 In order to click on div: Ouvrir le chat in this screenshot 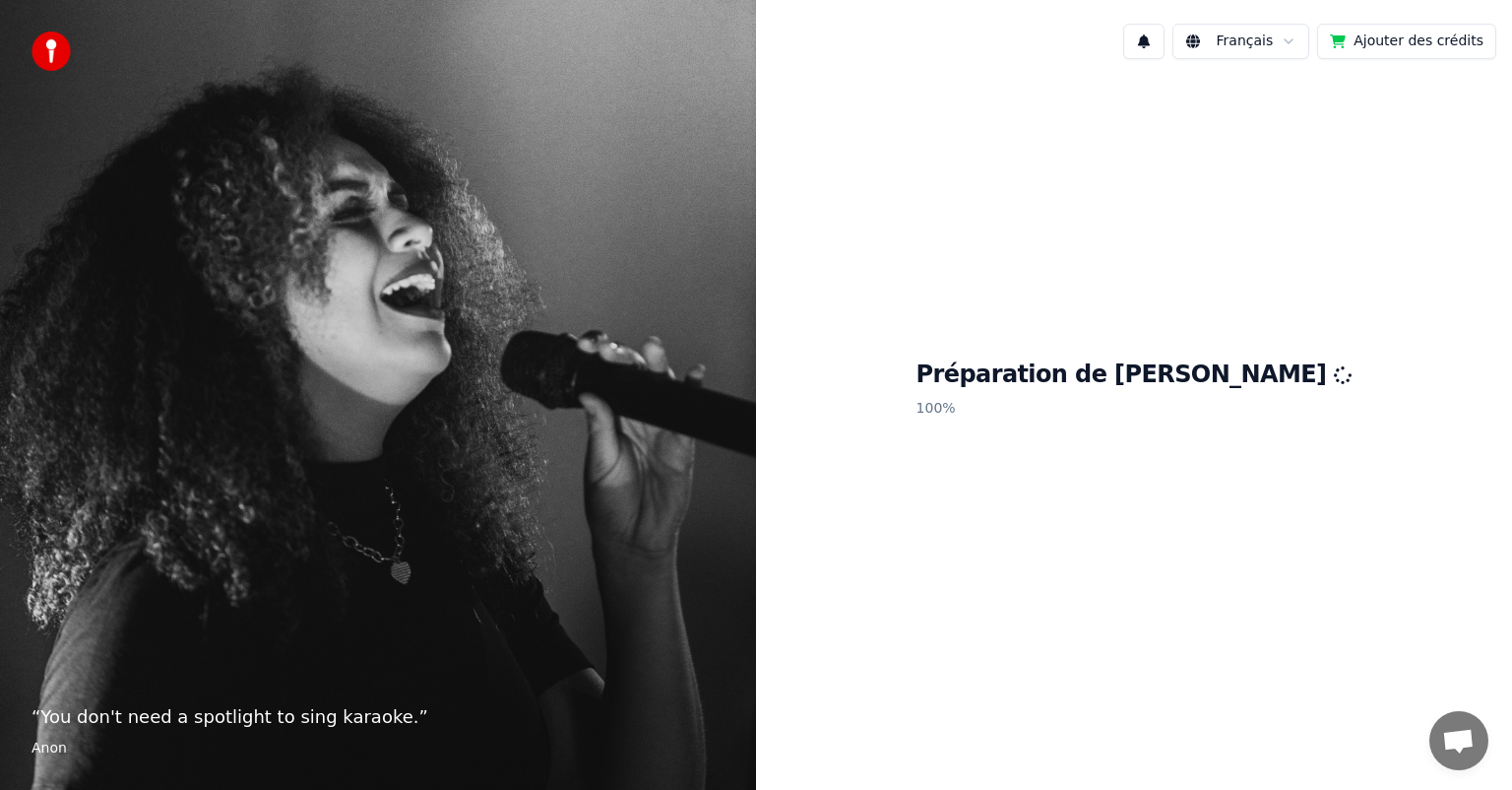, I will do `click(1459, 740)`.